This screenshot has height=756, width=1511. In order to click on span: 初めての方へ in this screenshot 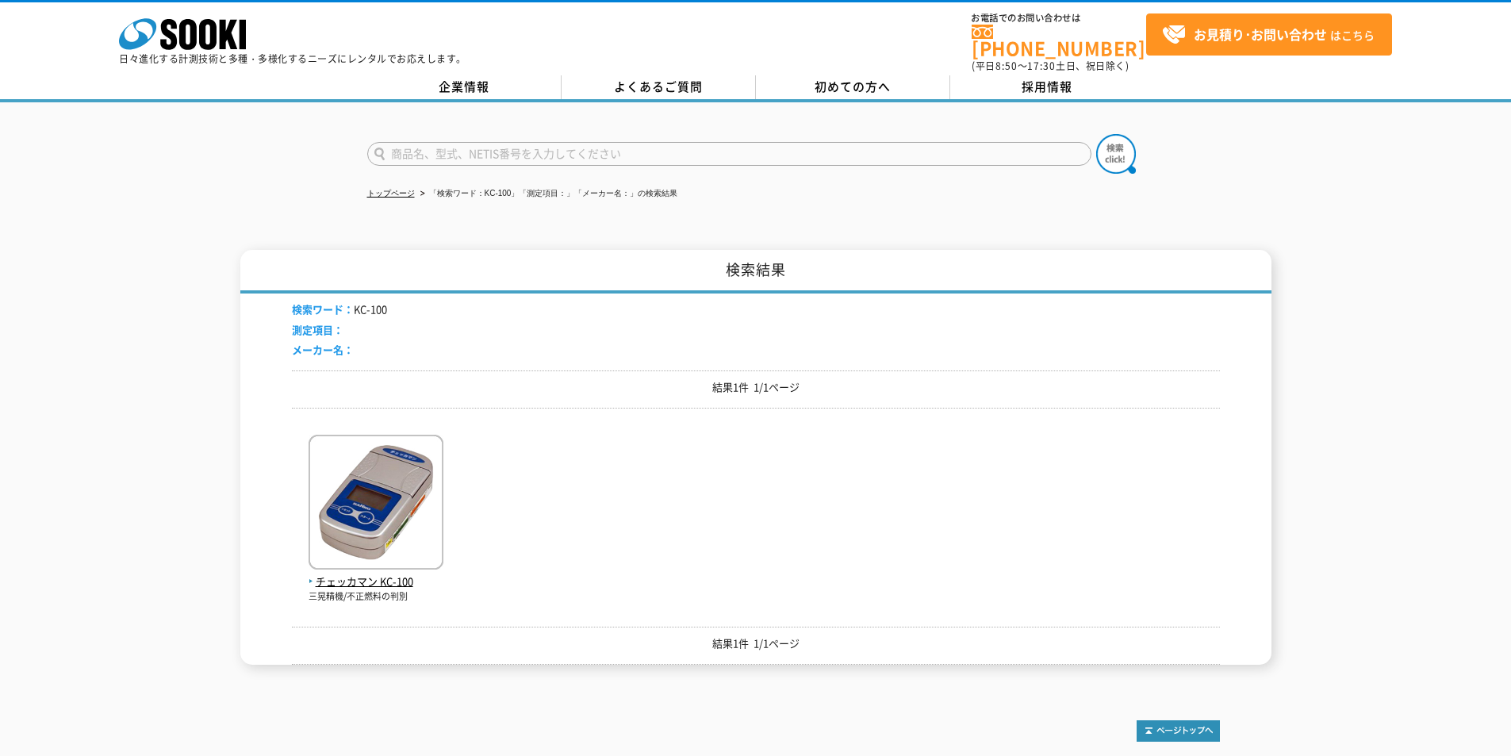, I will do `click(853, 86)`.